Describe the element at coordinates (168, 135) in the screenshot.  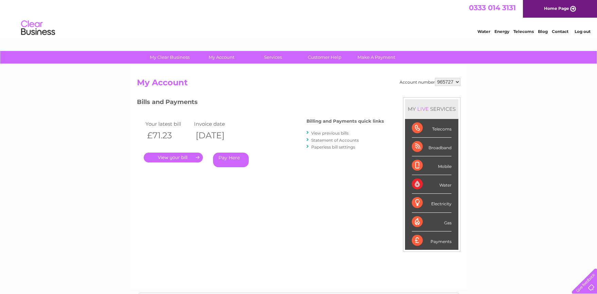
I see `th: £71.23` at that location.